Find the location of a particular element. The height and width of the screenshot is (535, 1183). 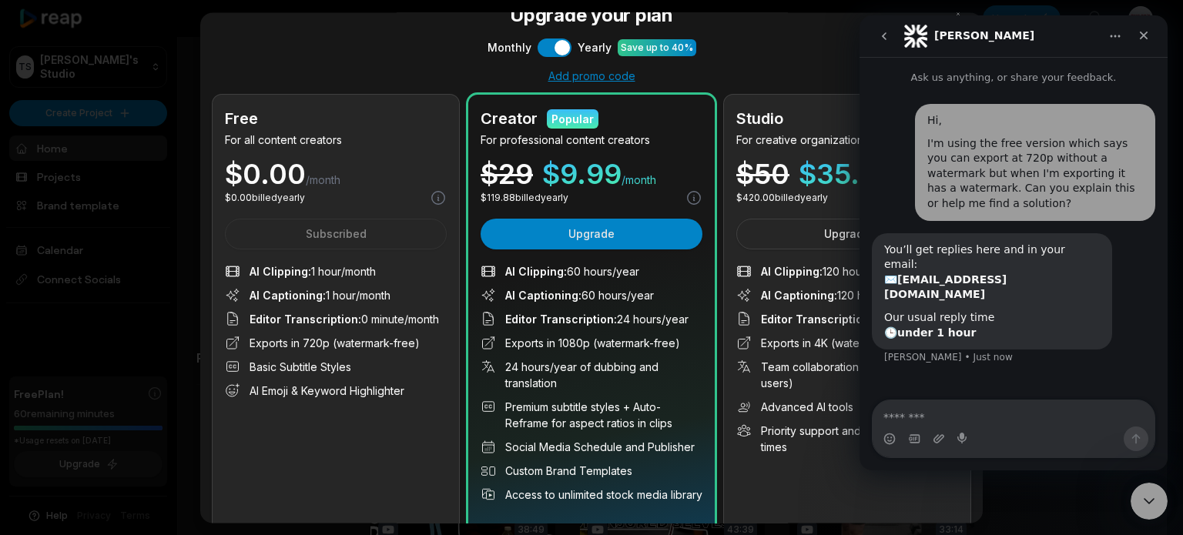

li: Access to unlimited stock media library is located at coordinates (592, 495).